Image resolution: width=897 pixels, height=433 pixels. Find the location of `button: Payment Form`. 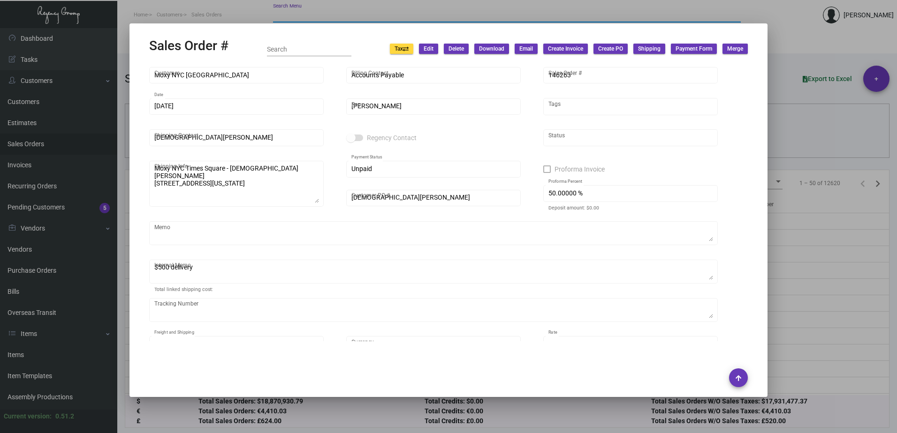

button: Payment Form is located at coordinates (694, 49).